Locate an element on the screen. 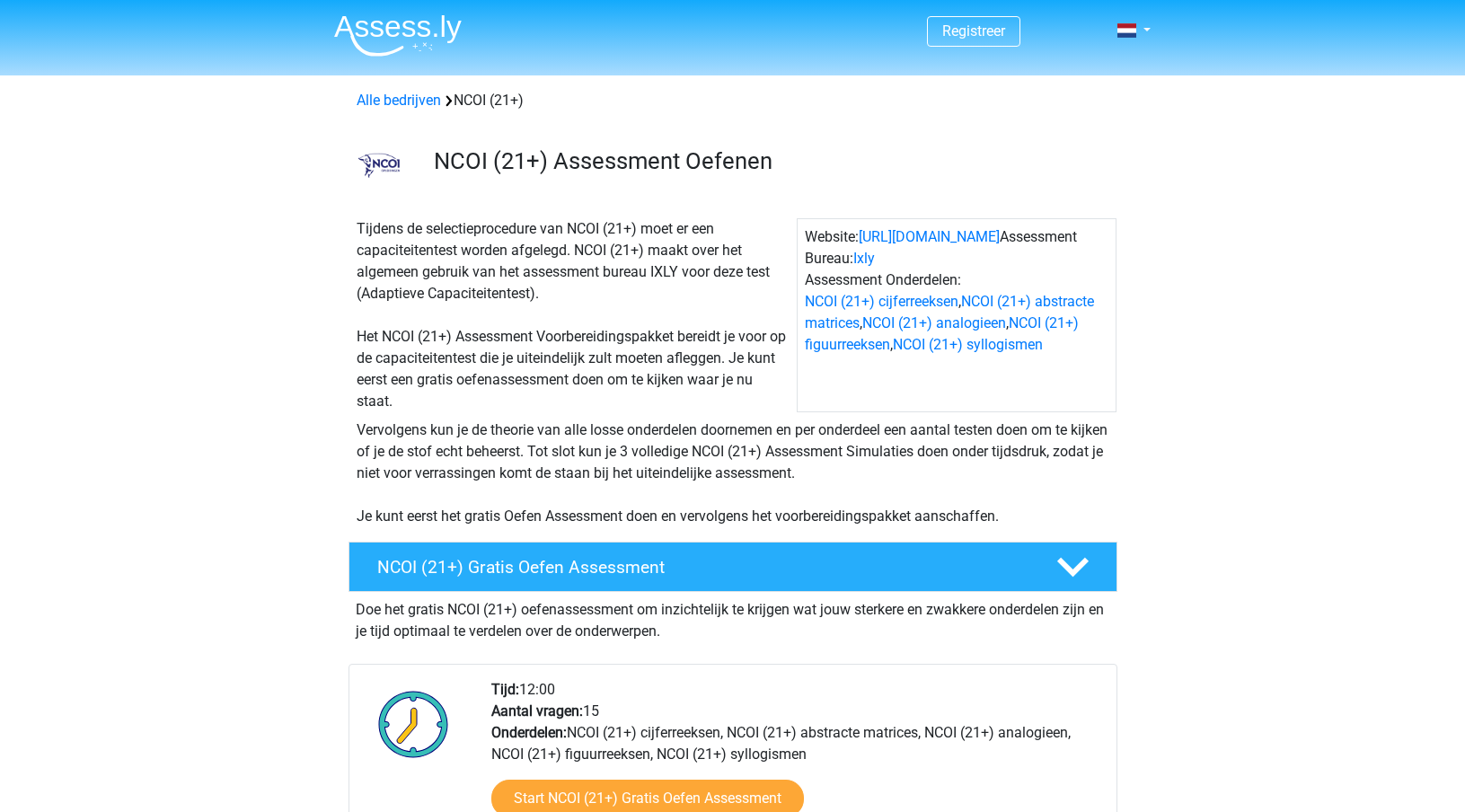 Image resolution: width=1465 pixels, height=812 pixels. a: NCOI (21+) syllogismen is located at coordinates (967, 344).